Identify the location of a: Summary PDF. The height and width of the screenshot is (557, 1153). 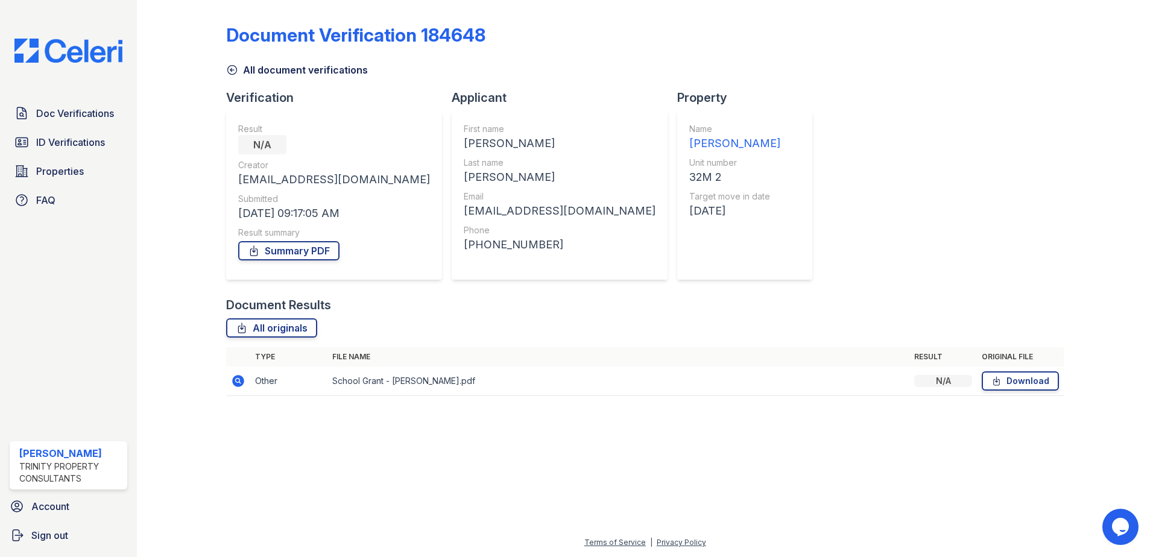
(289, 251).